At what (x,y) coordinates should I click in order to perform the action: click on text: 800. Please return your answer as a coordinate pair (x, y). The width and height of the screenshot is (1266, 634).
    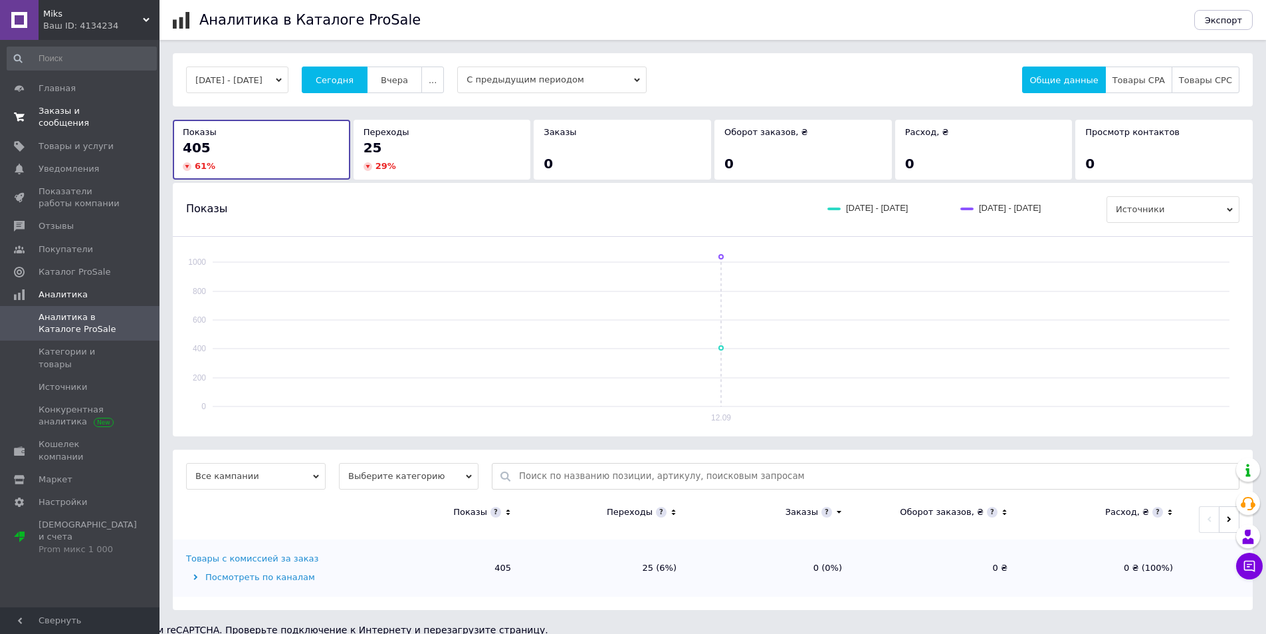
    Looking at the image, I should click on (199, 291).